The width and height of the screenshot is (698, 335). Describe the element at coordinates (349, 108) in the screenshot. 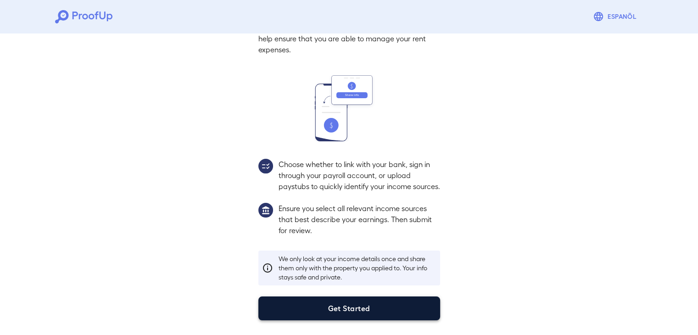

I see `img: transfer_money.svg` at that location.